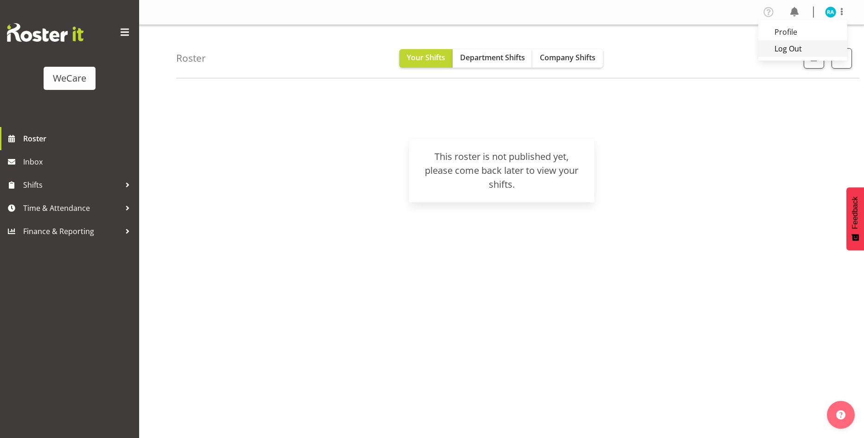  What do you see at coordinates (831, 12) in the screenshot?
I see `img: rachna-anderson11498.jpg` at bounding box center [831, 12].